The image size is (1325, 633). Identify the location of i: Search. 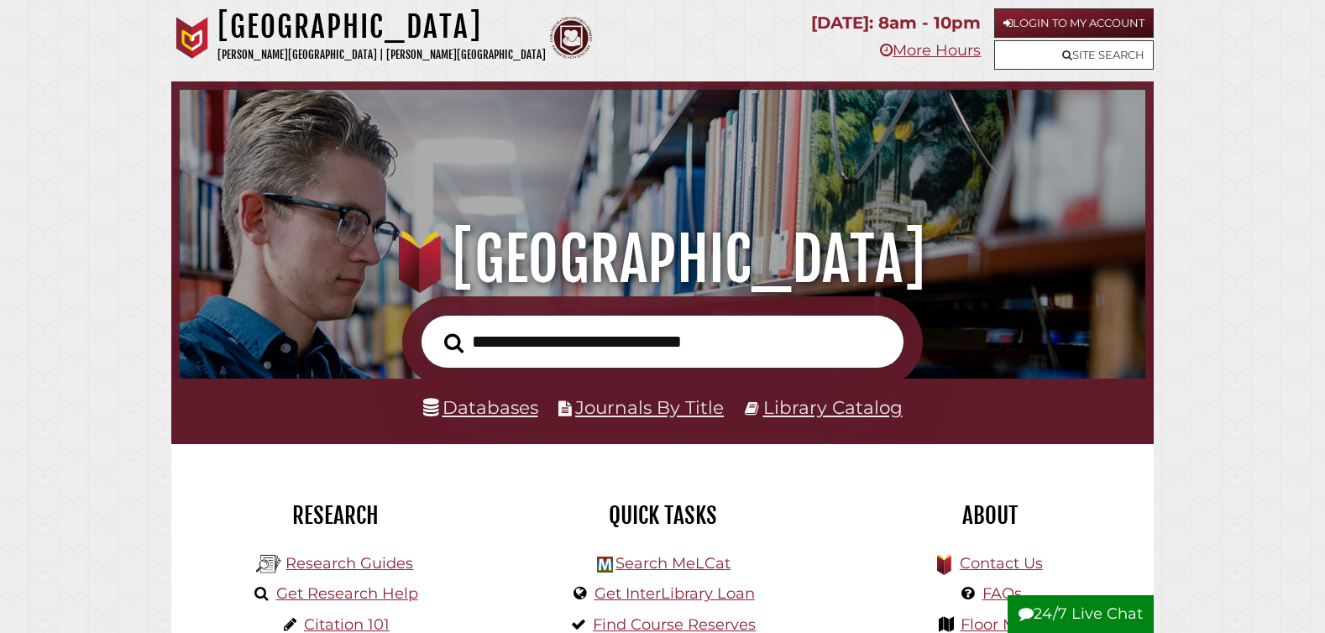
(453, 343).